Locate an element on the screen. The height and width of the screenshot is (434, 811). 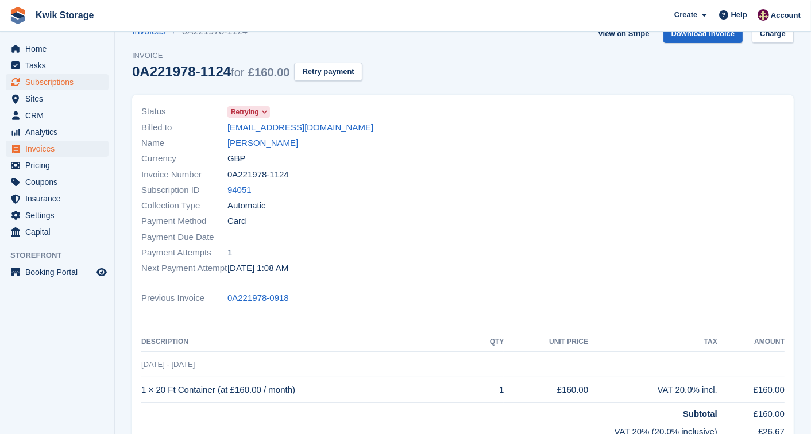
td: 1 × 20 Ft Container (at £160.00 / month) is located at coordinates (307, 390).